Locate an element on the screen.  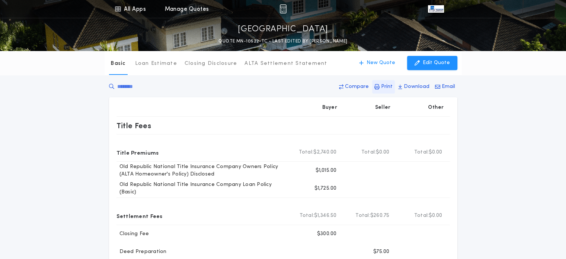
p: ALTA Settlement Statement is located at coordinates (286, 64).